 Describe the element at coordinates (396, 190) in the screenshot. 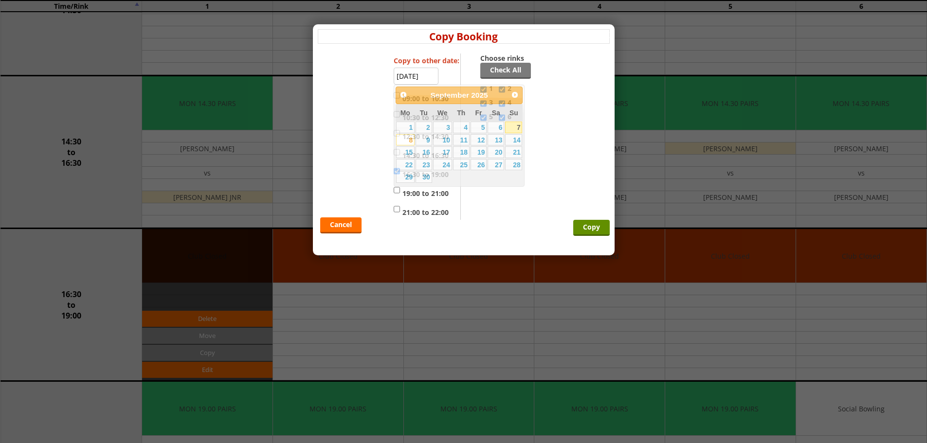

I see `input: 19:00 to 21:00` at that location.